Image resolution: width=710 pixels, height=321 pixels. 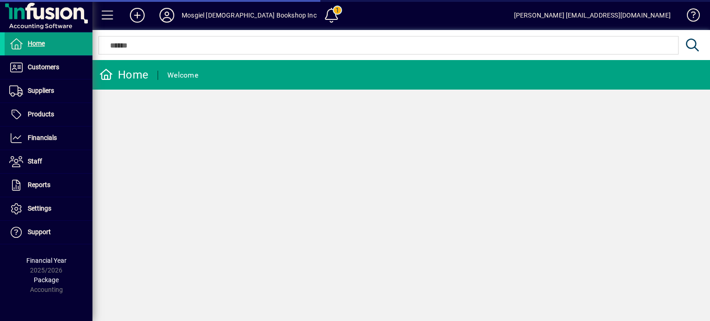 What do you see at coordinates (36, 43) in the screenshot?
I see `span: Home` at bounding box center [36, 43].